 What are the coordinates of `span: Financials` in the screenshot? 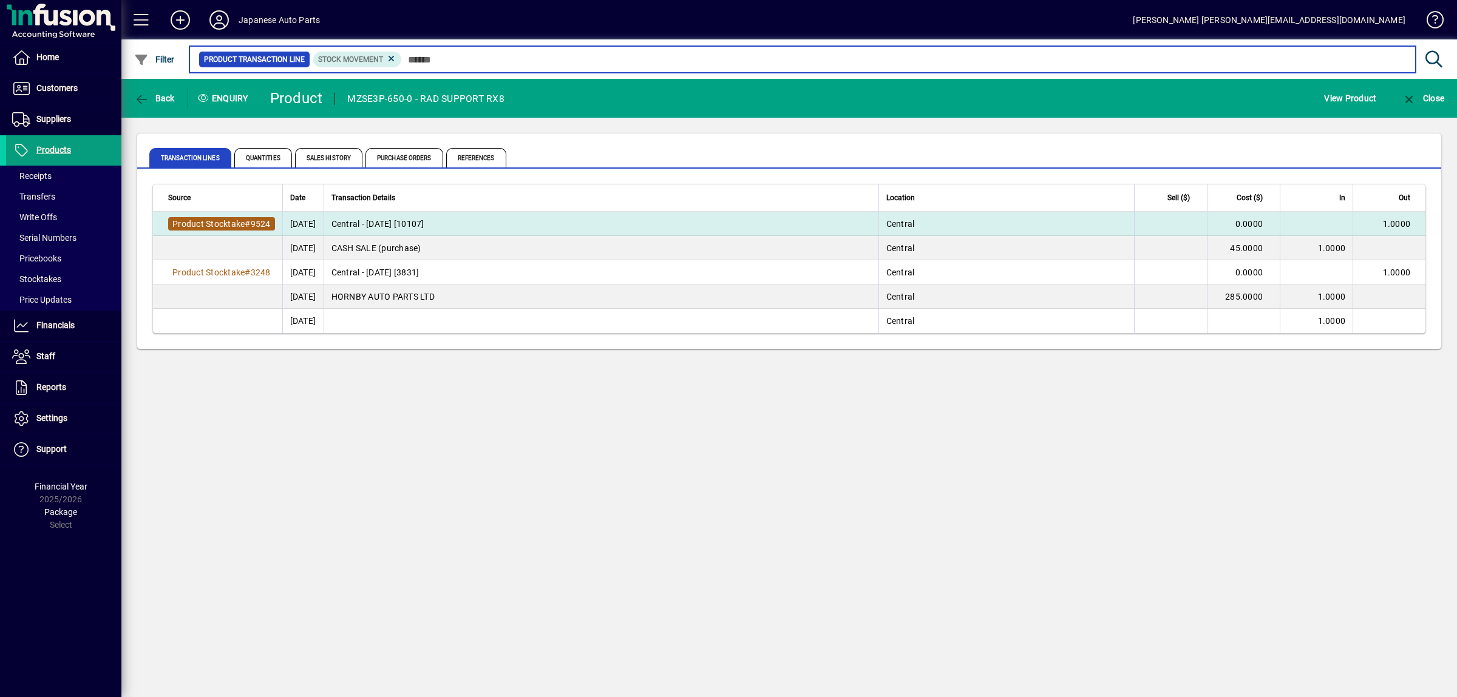 It's located at (55, 325).